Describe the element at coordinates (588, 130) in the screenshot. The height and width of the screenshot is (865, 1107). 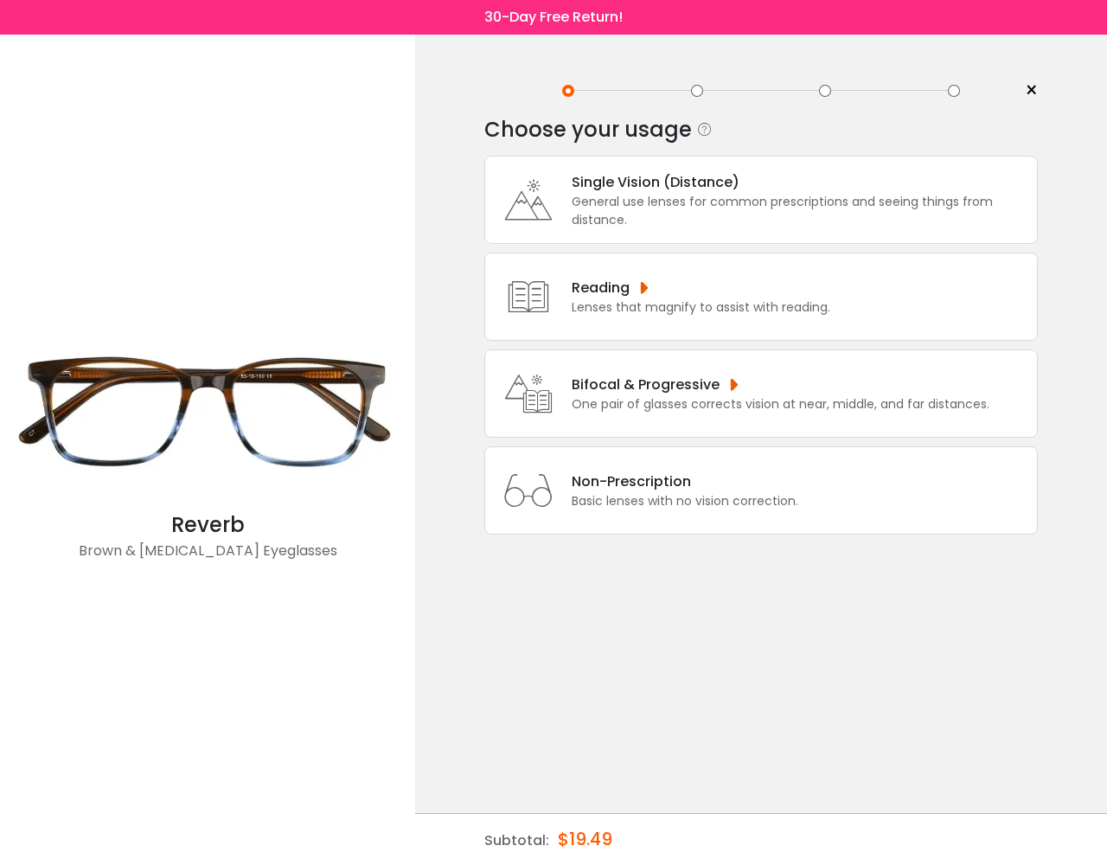
I see `div: Choose your usage` at that location.